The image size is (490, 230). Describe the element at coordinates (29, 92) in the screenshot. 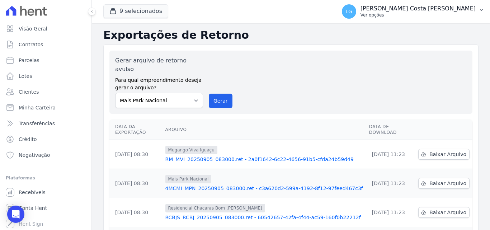

I see `span: Clientes` at that location.